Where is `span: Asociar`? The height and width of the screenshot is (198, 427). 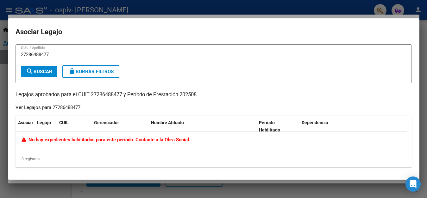 span: Asociar is located at coordinates (26, 123).